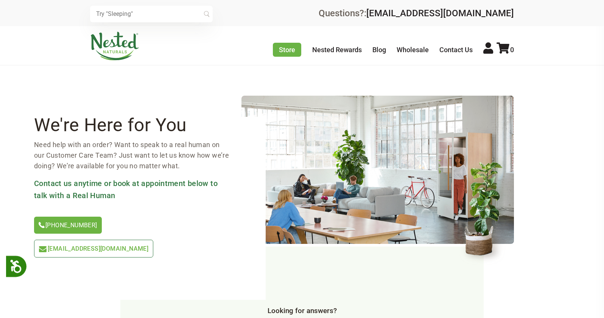 This screenshot has height=318, width=604. What do you see at coordinates (132, 156) in the screenshot?
I see `p: Need help with an order? Want to speak to a real human on our Customer Care Team? Just want to le...` at bounding box center [132, 156].